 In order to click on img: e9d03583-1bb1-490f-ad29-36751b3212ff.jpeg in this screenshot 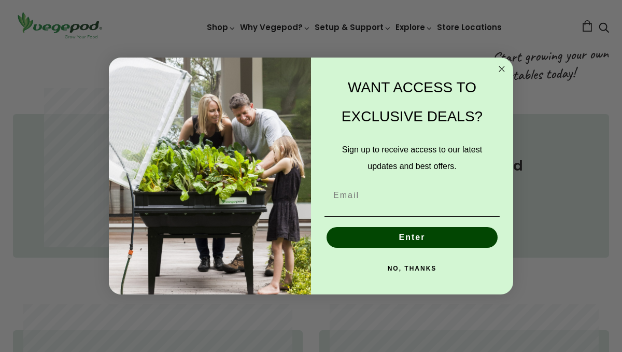, I will do `click(210, 176)`.